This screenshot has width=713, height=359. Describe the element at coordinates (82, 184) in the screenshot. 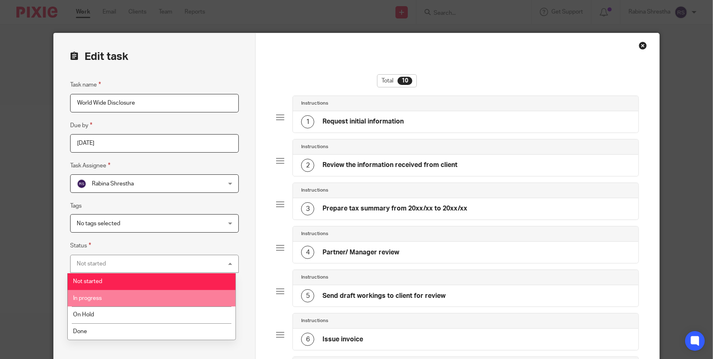

I see `img: svg%3E` at that location.